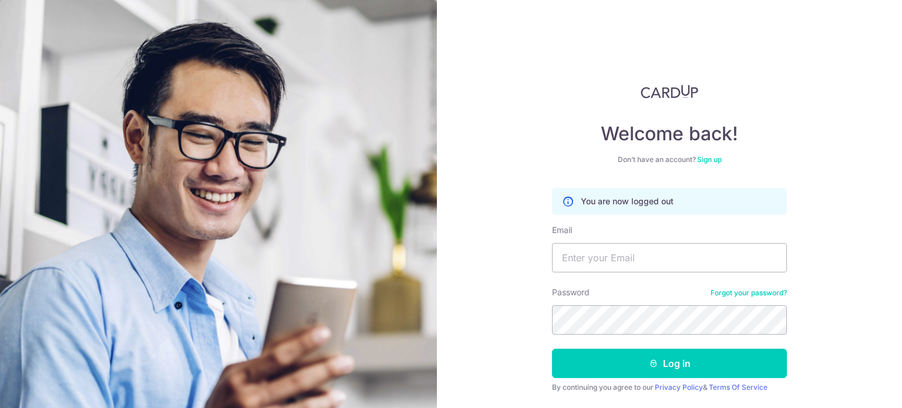 Image resolution: width=902 pixels, height=408 pixels. Describe the element at coordinates (669, 363) in the screenshot. I see `button: Log in` at that location.